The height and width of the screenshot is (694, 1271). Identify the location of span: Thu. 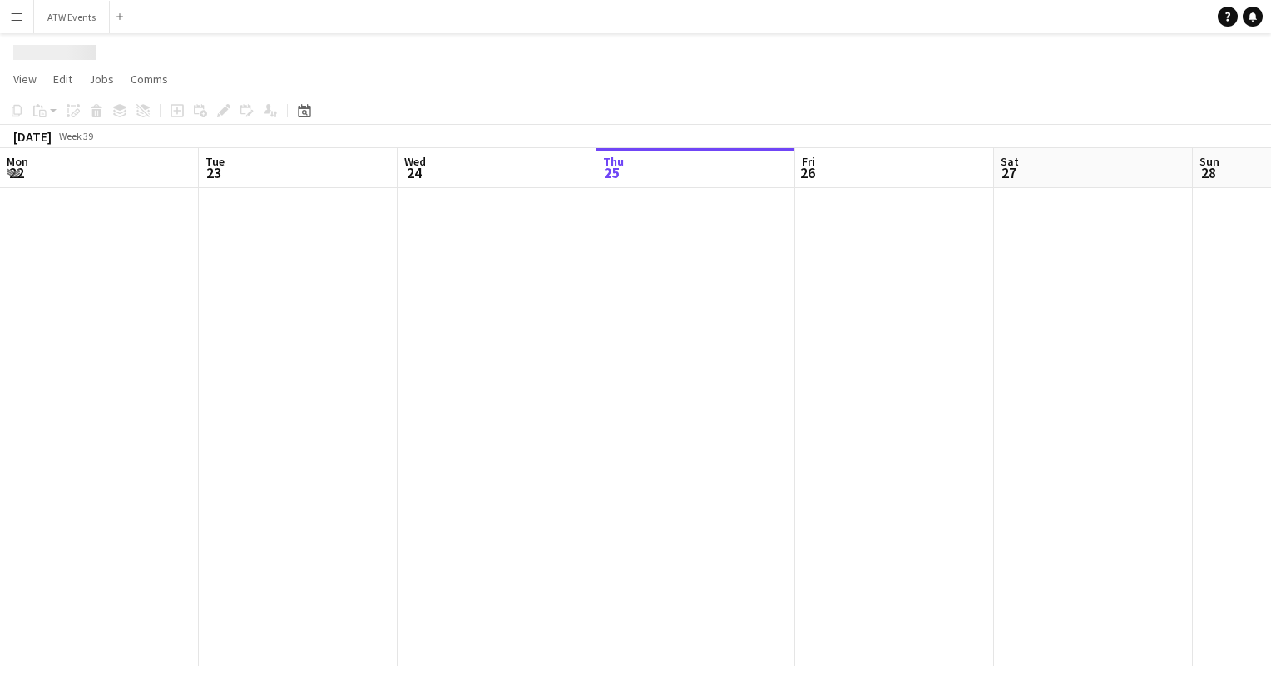
(613, 161).